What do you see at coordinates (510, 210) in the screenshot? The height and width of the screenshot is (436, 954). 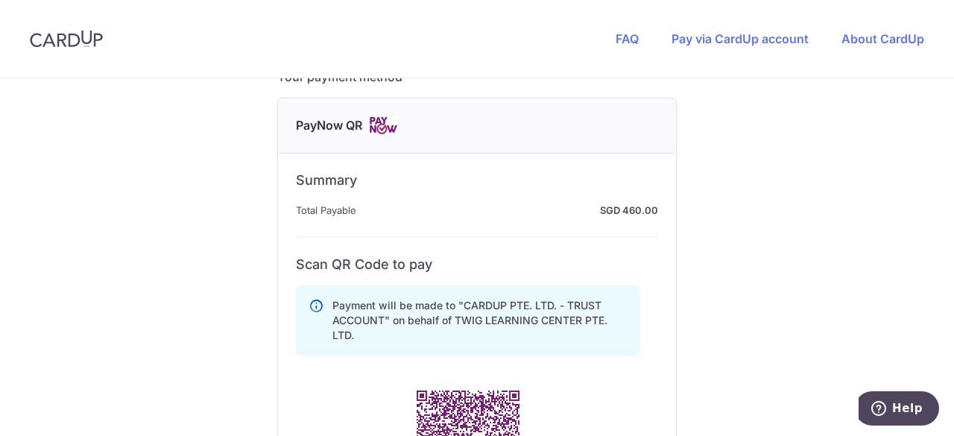 I see `strong: SGD 460.00` at bounding box center [510, 210].